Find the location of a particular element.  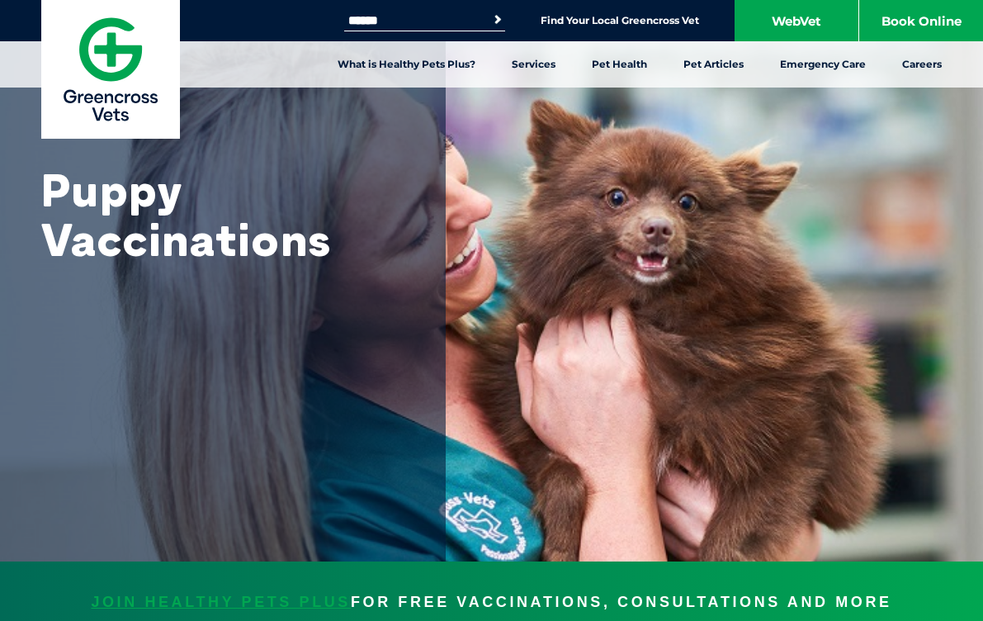

a: Services is located at coordinates (533, 64).